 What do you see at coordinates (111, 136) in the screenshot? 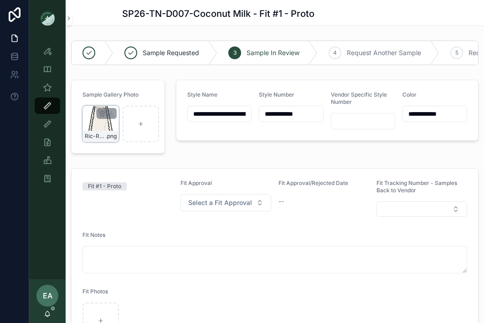
I see `span: .png` at bounding box center [111, 136].